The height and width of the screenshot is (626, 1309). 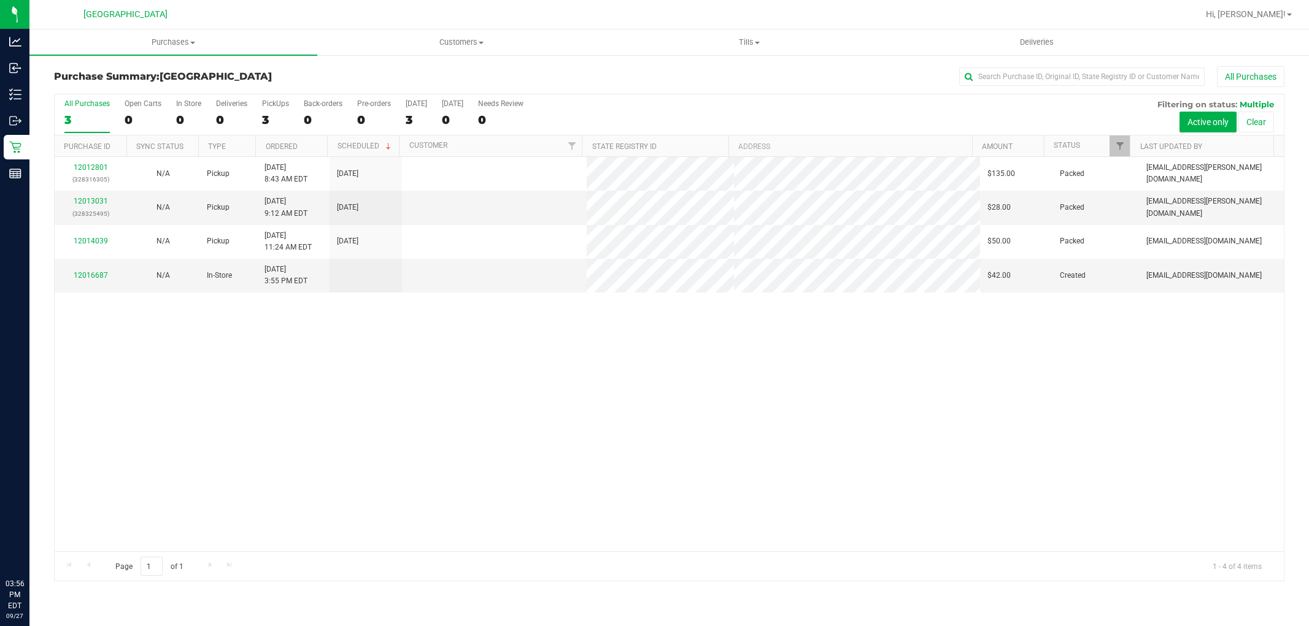 I want to click on th: Address, so click(x=850, y=146).